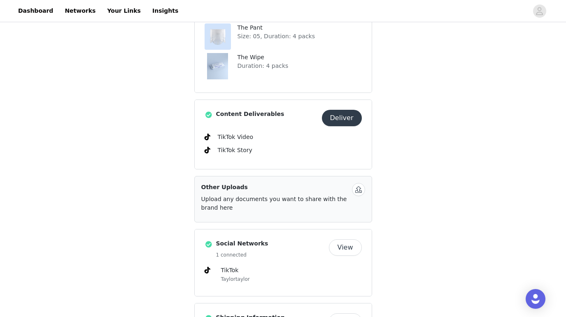  Describe the element at coordinates (342, 118) in the screenshot. I see `button: Deliver` at that location.